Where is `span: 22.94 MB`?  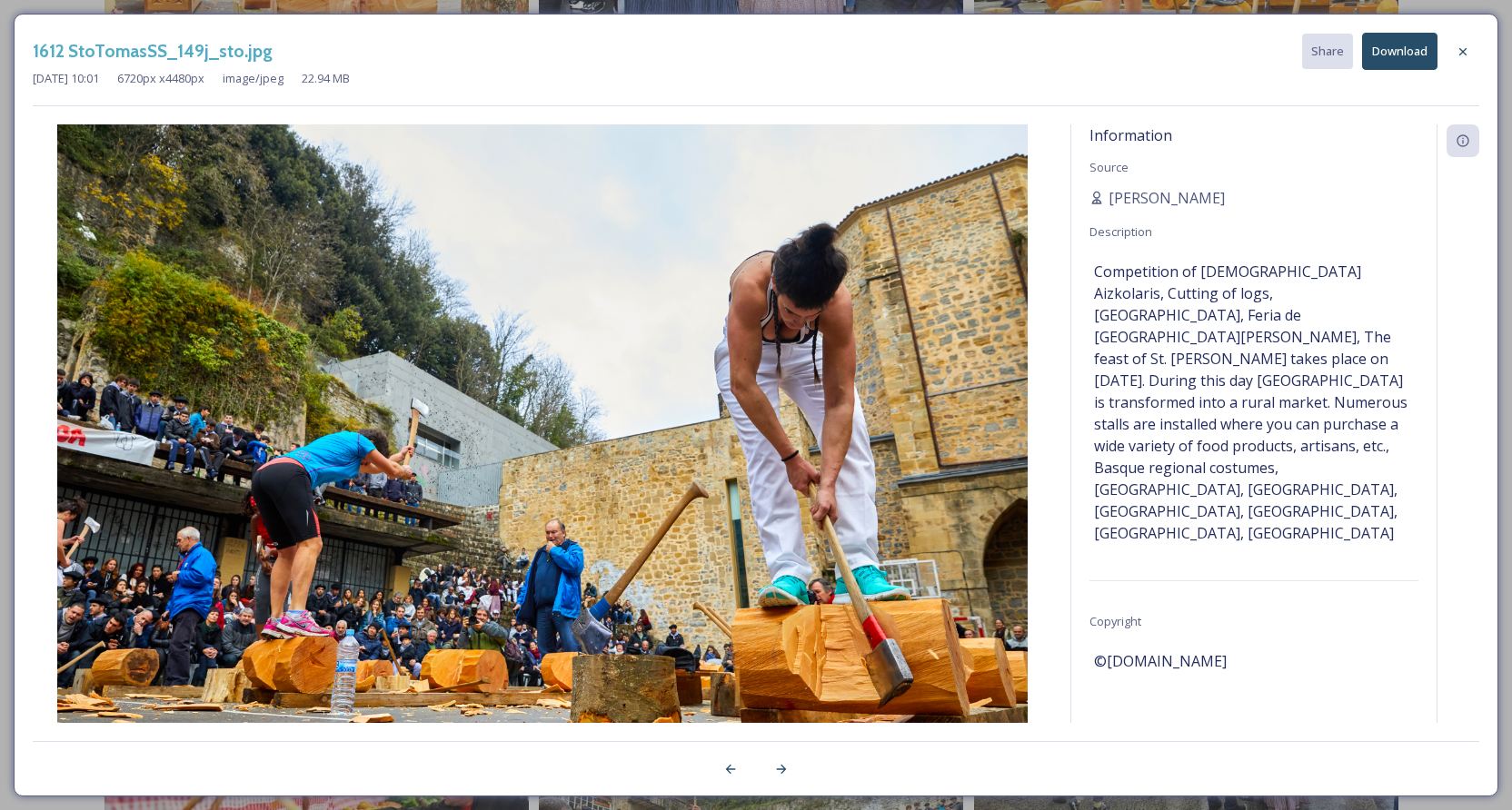
span: 22.94 MB is located at coordinates (325, 78).